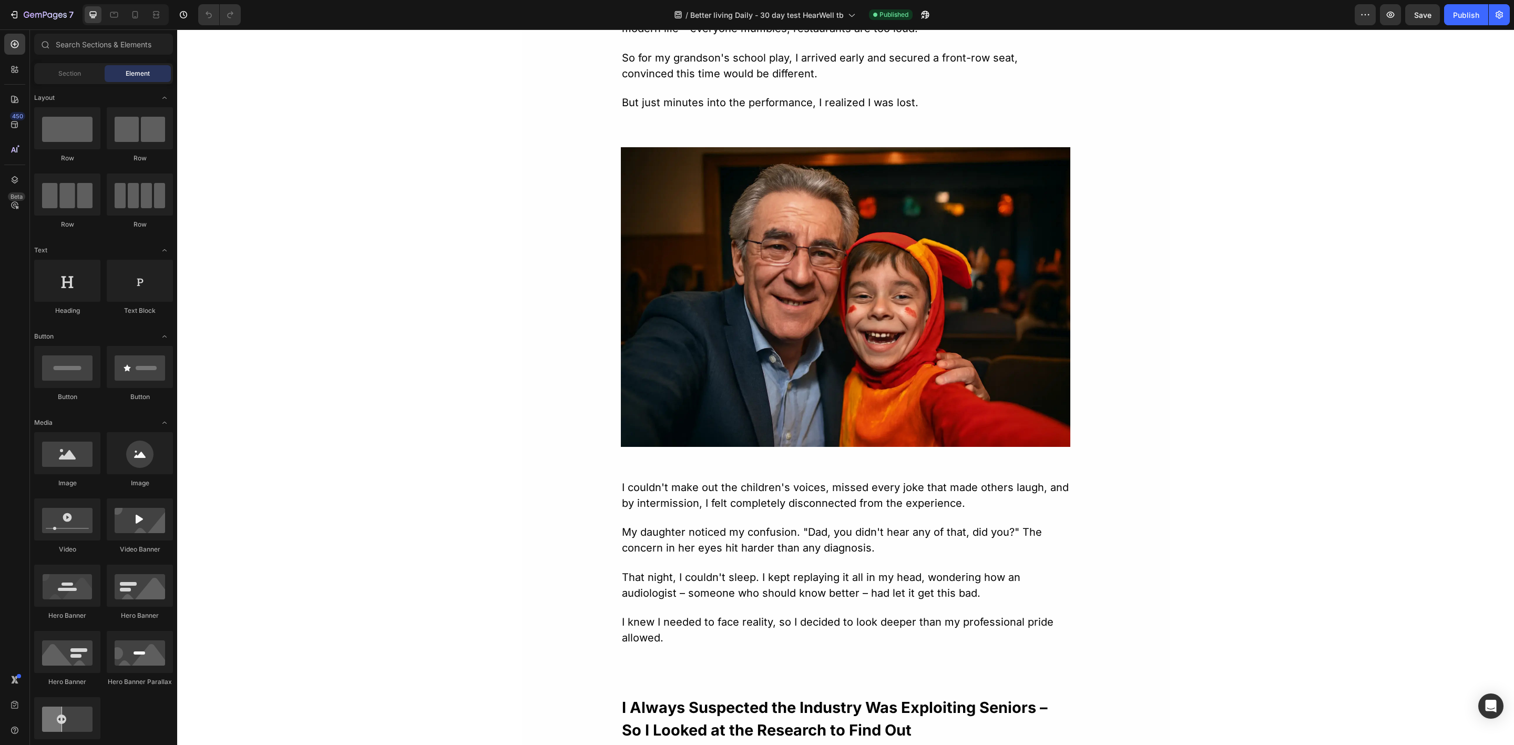  Describe the element at coordinates (44, 337) in the screenshot. I see `span: Button` at that location.